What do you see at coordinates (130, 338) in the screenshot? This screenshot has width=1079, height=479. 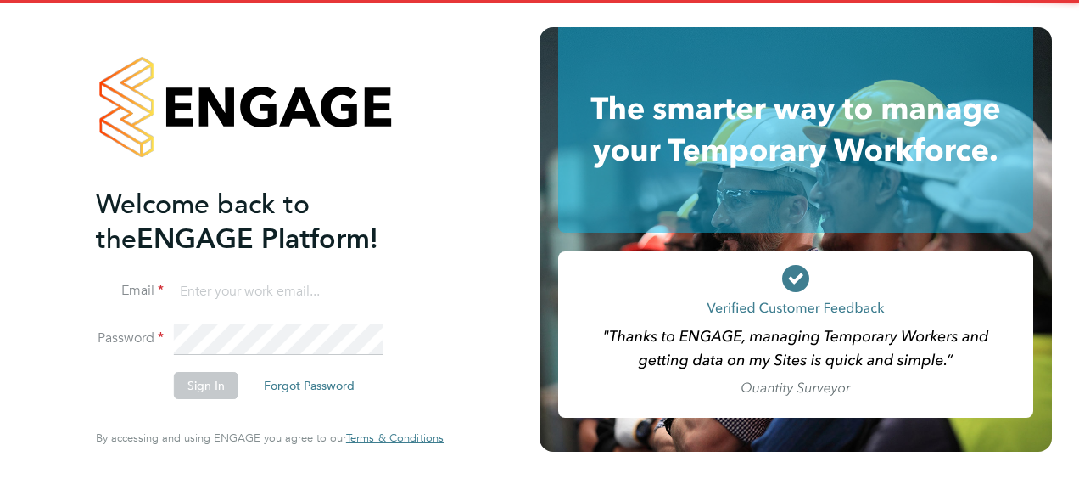 I see `label: Password` at bounding box center [130, 338].